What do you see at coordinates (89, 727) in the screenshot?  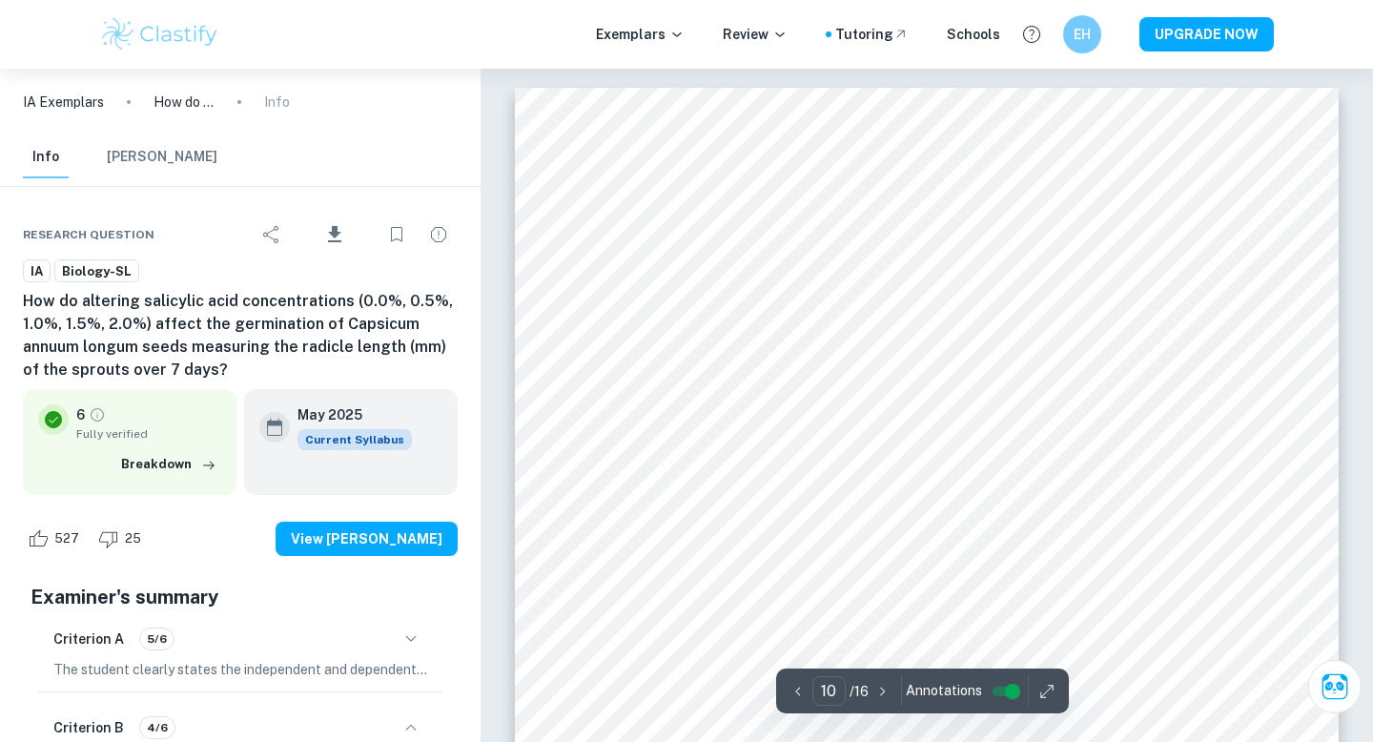 I see `h6: Criterion B` at bounding box center [89, 727].